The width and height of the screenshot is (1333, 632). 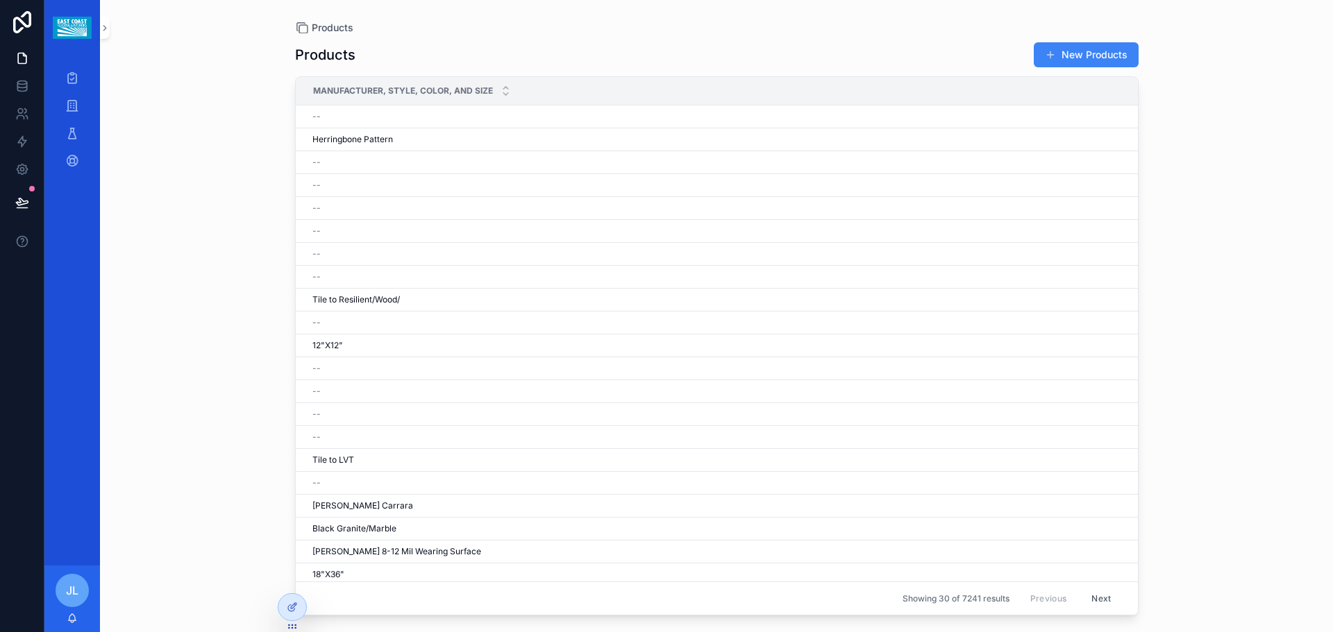 I want to click on span: Herringbone Pattern, so click(x=353, y=140).